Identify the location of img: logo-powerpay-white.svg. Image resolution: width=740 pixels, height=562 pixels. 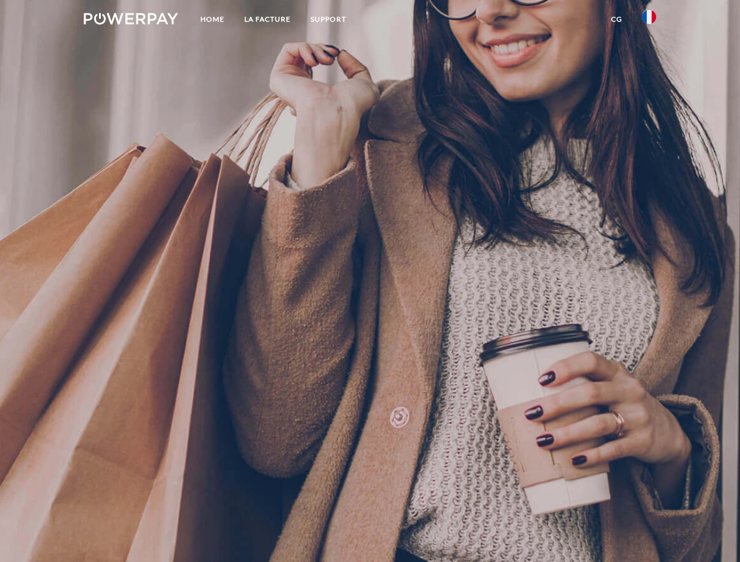
(131, 19).